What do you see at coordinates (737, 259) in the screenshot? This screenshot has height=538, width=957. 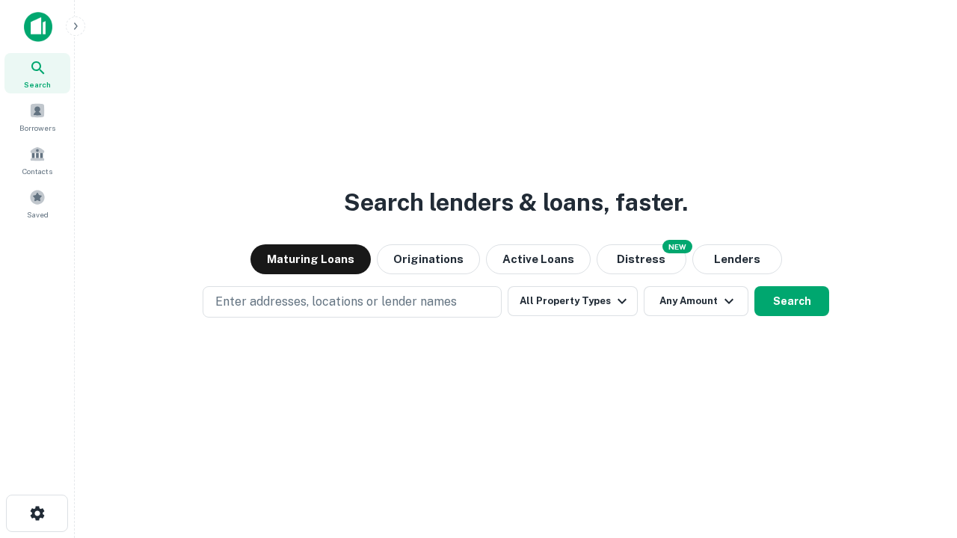 I see `button: Lenders` at bounding box center [737, 259].